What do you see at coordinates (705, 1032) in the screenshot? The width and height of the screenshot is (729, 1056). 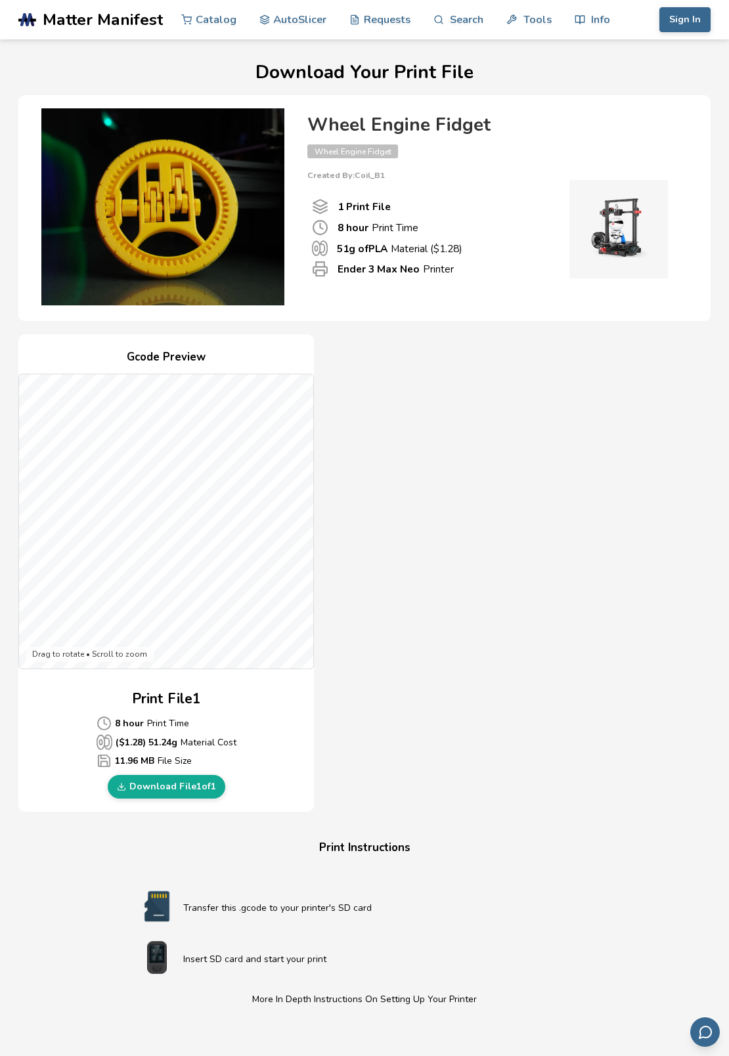 I see `button: Send feedback via email` at bounding box center [705, 1032].